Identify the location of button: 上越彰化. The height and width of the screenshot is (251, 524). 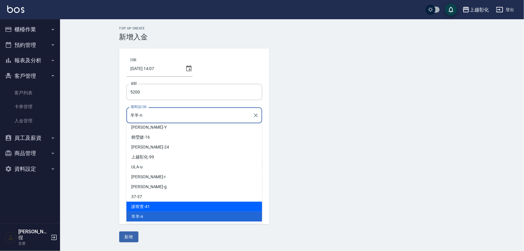
(476, 10).